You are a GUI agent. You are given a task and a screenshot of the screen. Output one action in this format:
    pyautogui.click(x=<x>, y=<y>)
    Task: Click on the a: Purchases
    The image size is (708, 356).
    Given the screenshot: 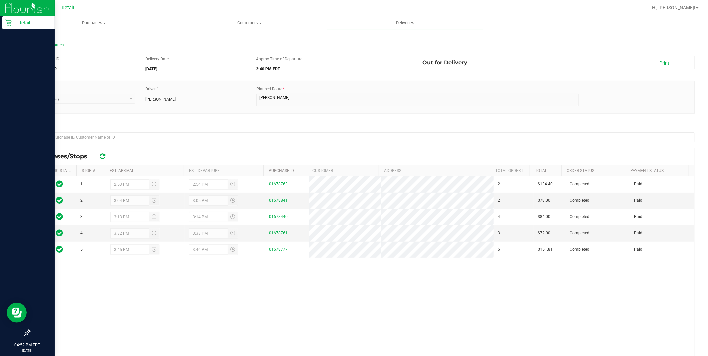 What is the action you would take?
    pyautogui.click(x=94, y=23)
    